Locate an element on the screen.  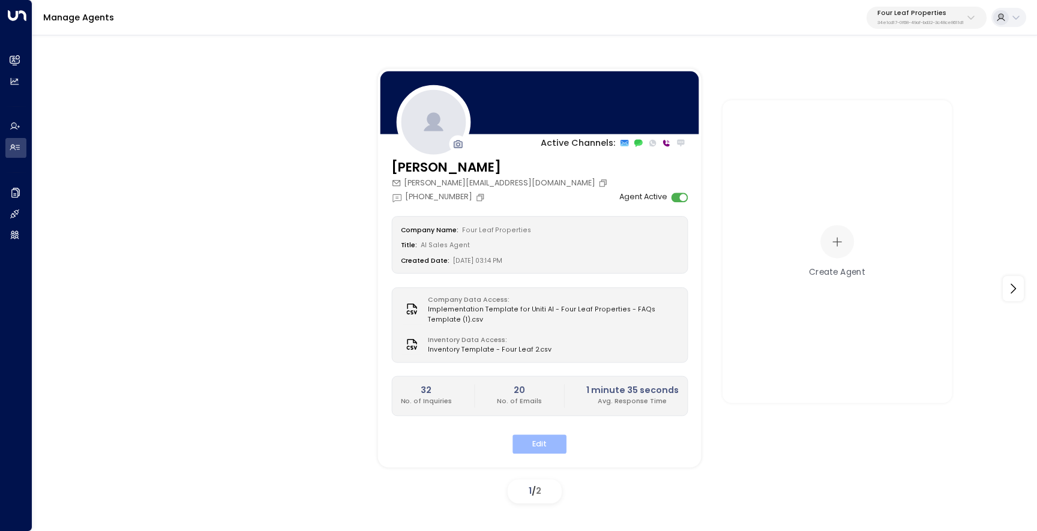
button: Edit is located at coordinates (539, 444).